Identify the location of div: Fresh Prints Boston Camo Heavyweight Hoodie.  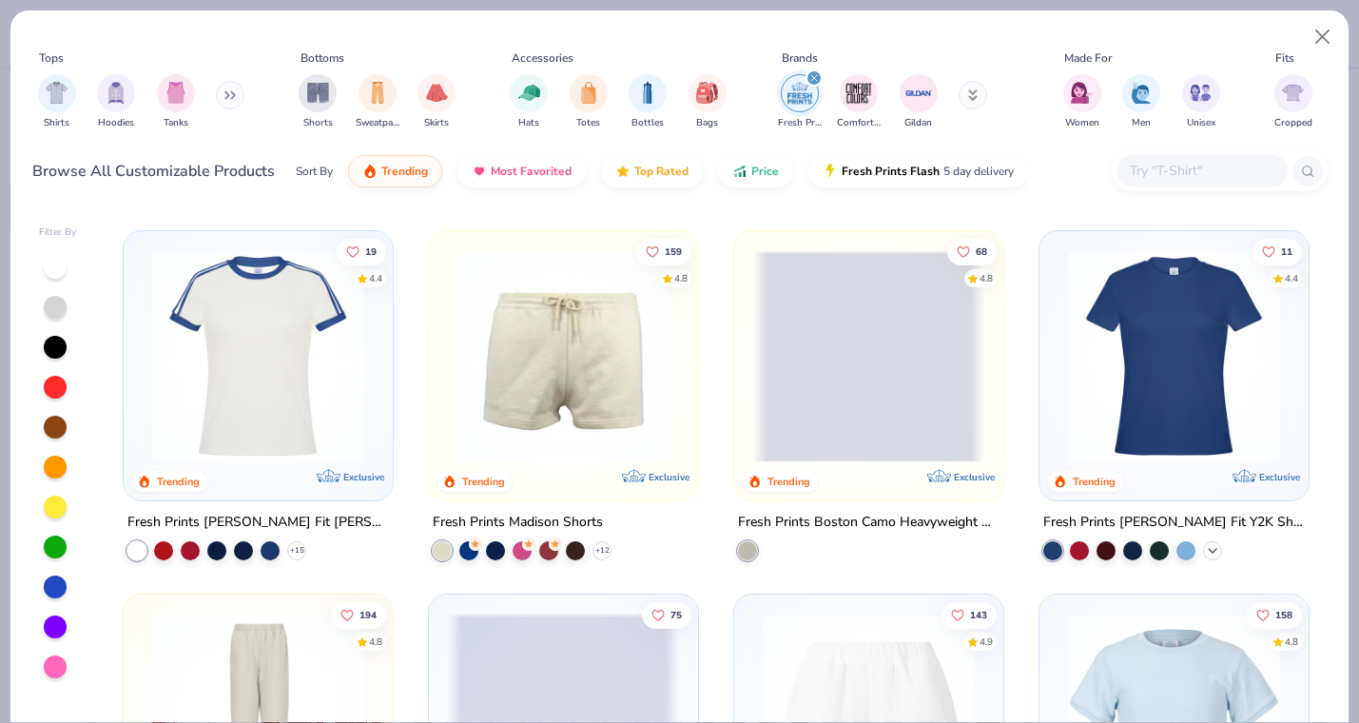
(868, 522).